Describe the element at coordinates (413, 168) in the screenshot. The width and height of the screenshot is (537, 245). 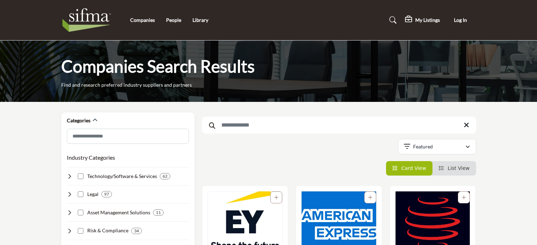
I see `span: Card View` at that location.